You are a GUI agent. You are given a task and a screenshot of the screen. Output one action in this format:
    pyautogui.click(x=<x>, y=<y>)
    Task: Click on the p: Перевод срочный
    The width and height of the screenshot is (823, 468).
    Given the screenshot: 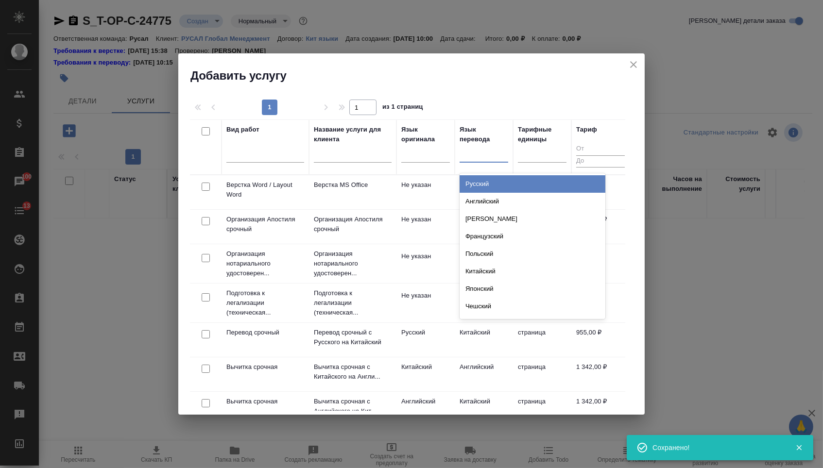 What is the action you would take?
    pyautogui.click(x=265, y=333)
    